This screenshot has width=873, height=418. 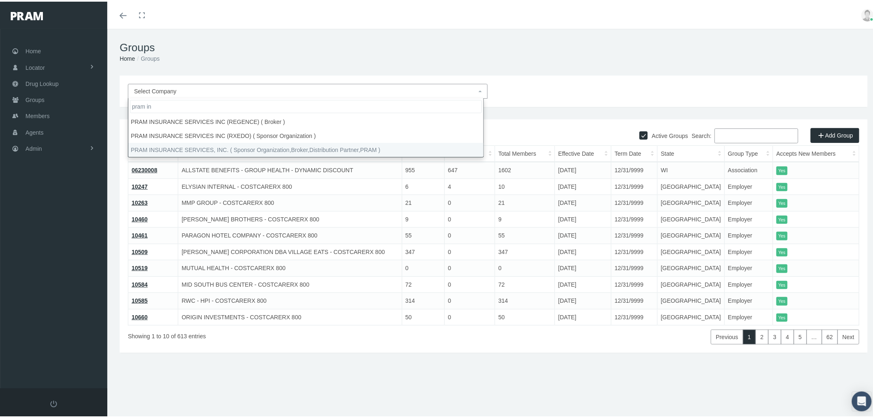 I want to click on td: MID SOUTH BUS CENTER - COSTCARERX 800, so click(x=290, y=283).